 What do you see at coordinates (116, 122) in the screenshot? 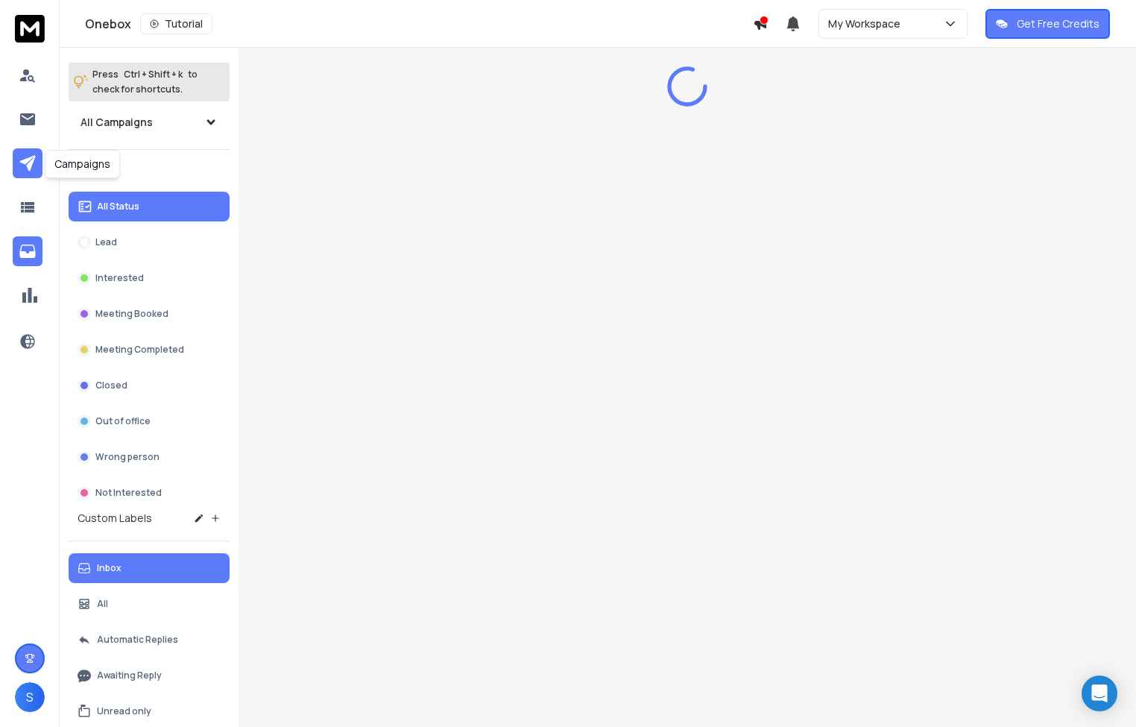
I see `h1: All Campaigns` at bounding box center [116, 122].